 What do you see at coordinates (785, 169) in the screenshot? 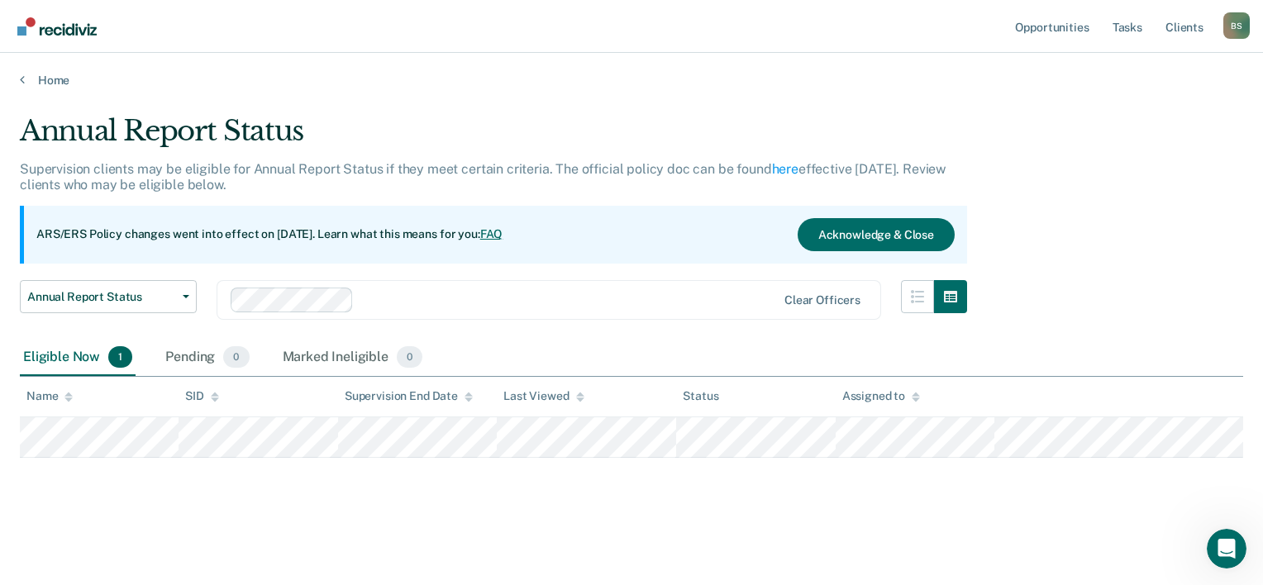
I see `a: here` at bounding box center [785, 169].